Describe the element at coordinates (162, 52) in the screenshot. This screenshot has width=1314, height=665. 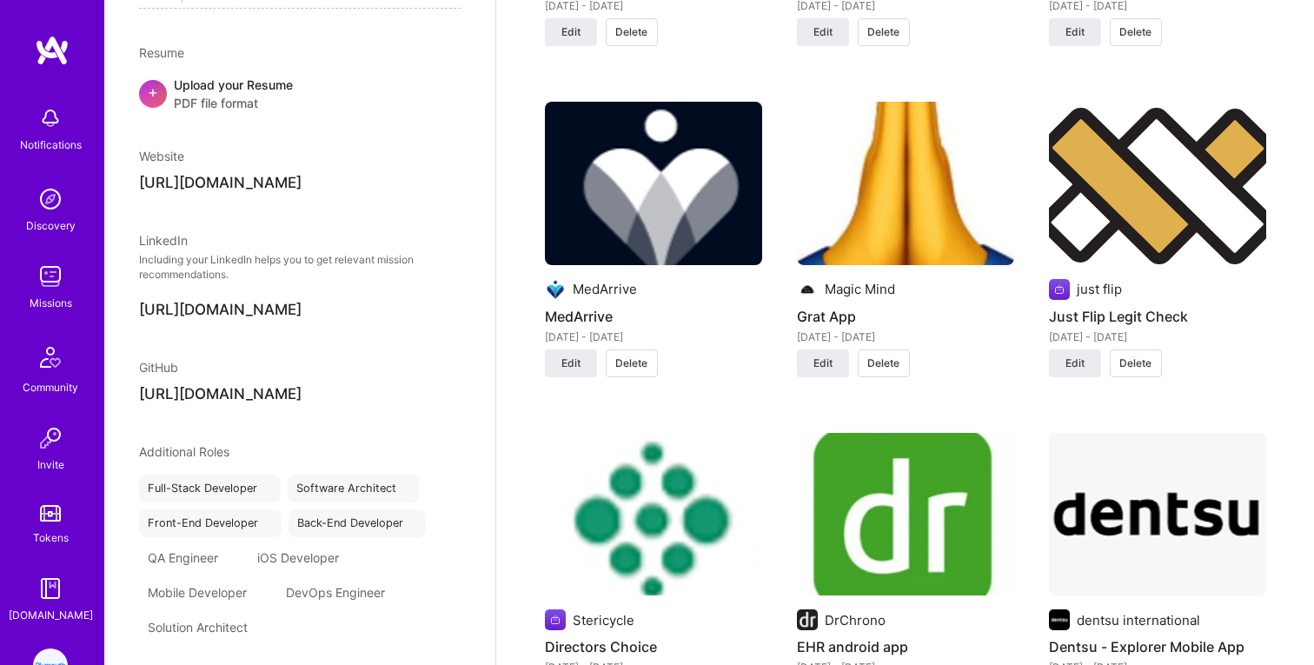
I see `span: Resume` at that location.